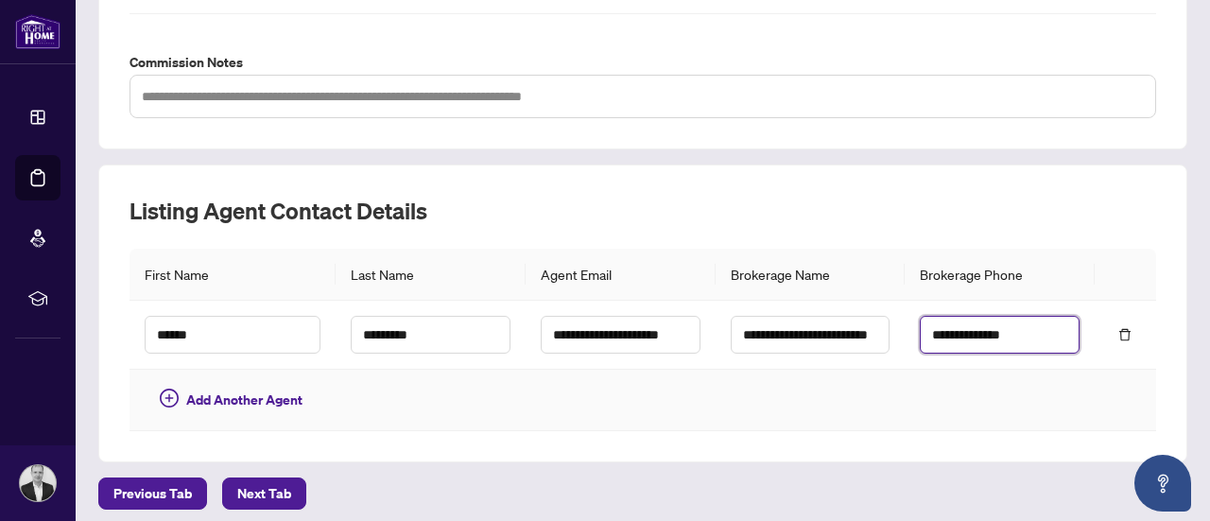  Describe the element at coordinates (264, 494) in the screenshot. I see `span: Next Tab` at that location.